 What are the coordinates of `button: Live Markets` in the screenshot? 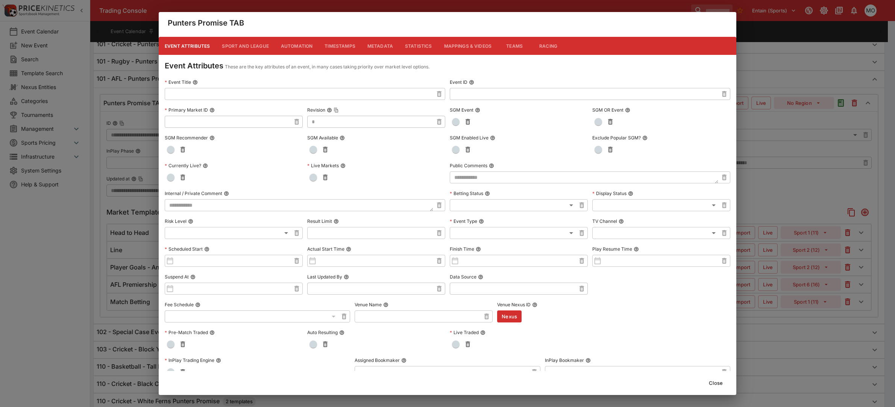 It's located at (343, 166).